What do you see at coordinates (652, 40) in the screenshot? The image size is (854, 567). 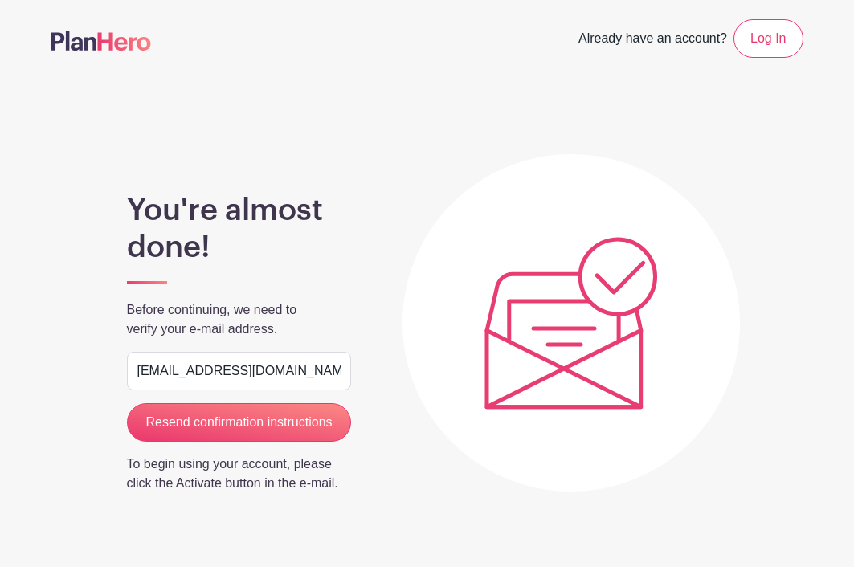 I see `span: Already have an account?` at bounding box center [652, 40].